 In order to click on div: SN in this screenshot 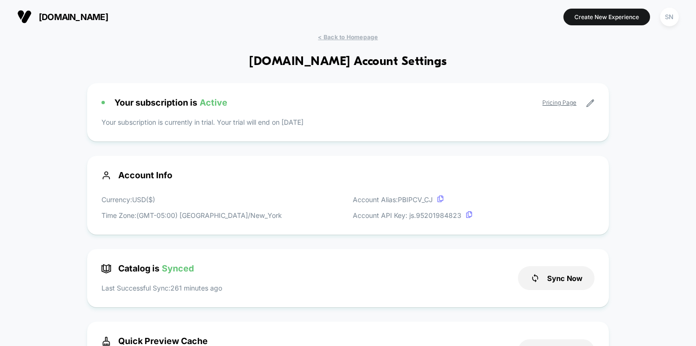, I will do `click(669, 17)`.